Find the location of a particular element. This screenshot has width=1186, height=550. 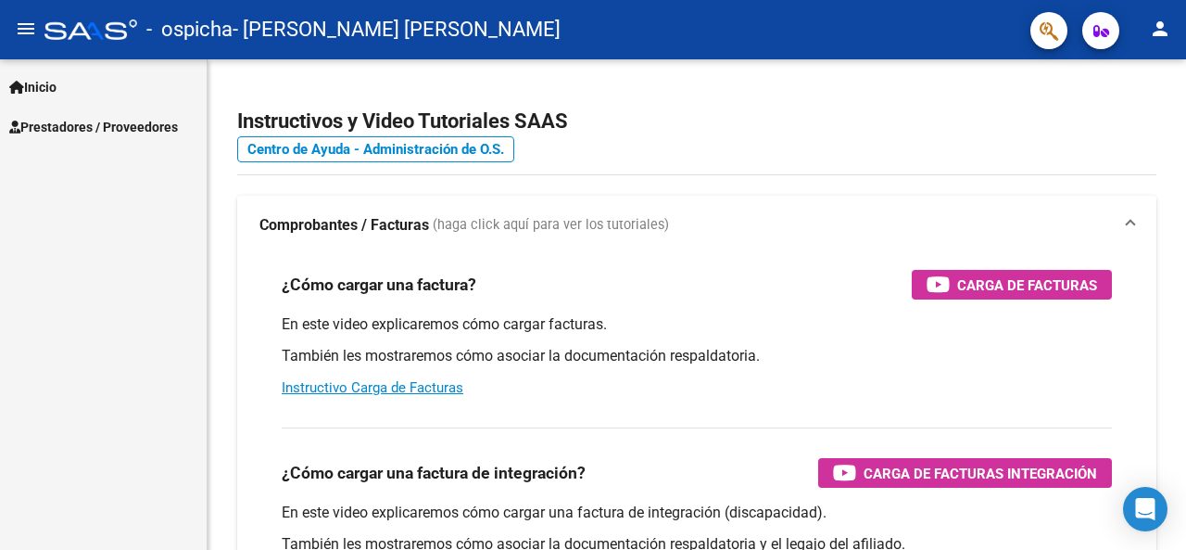

span: Inicio is located at coordinates (32, 87).